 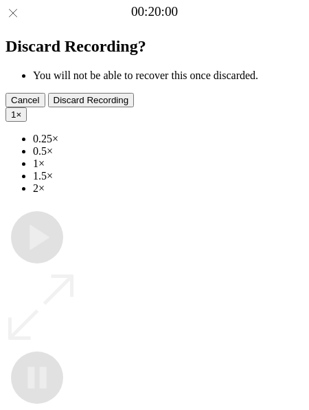 I want to click on button: Discard Recording, so click(x=91, y=100).